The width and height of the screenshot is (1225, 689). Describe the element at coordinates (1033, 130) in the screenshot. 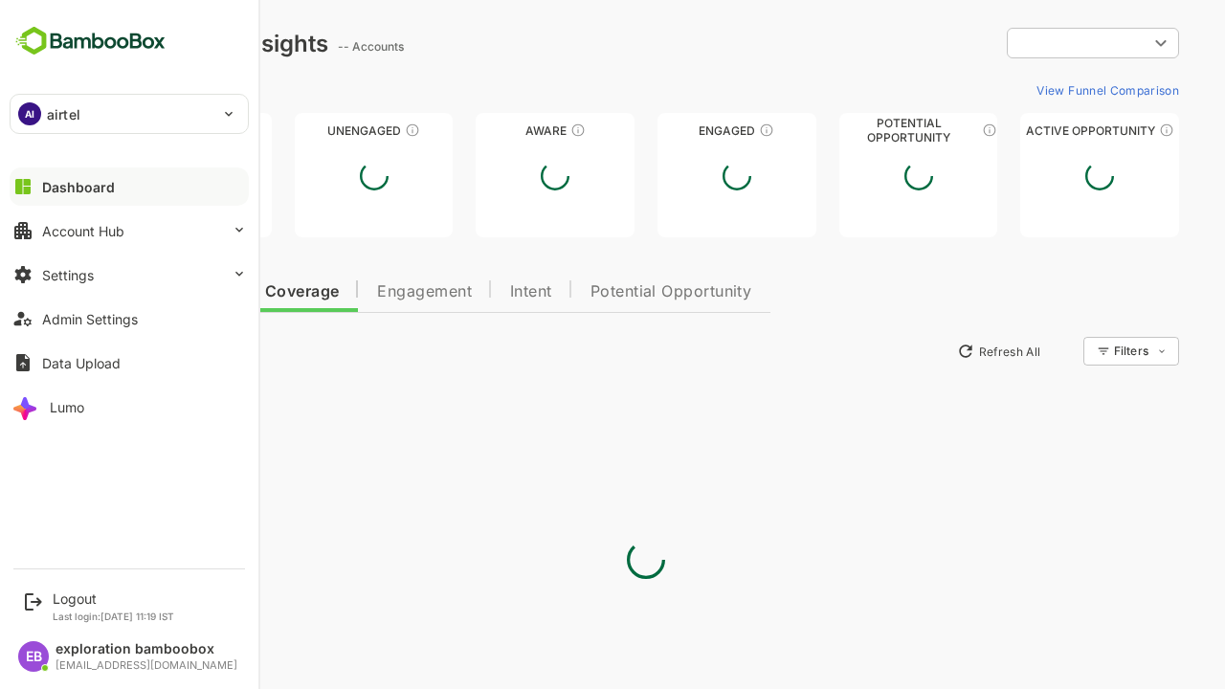

I see `div: Active Opportunity` at that location.